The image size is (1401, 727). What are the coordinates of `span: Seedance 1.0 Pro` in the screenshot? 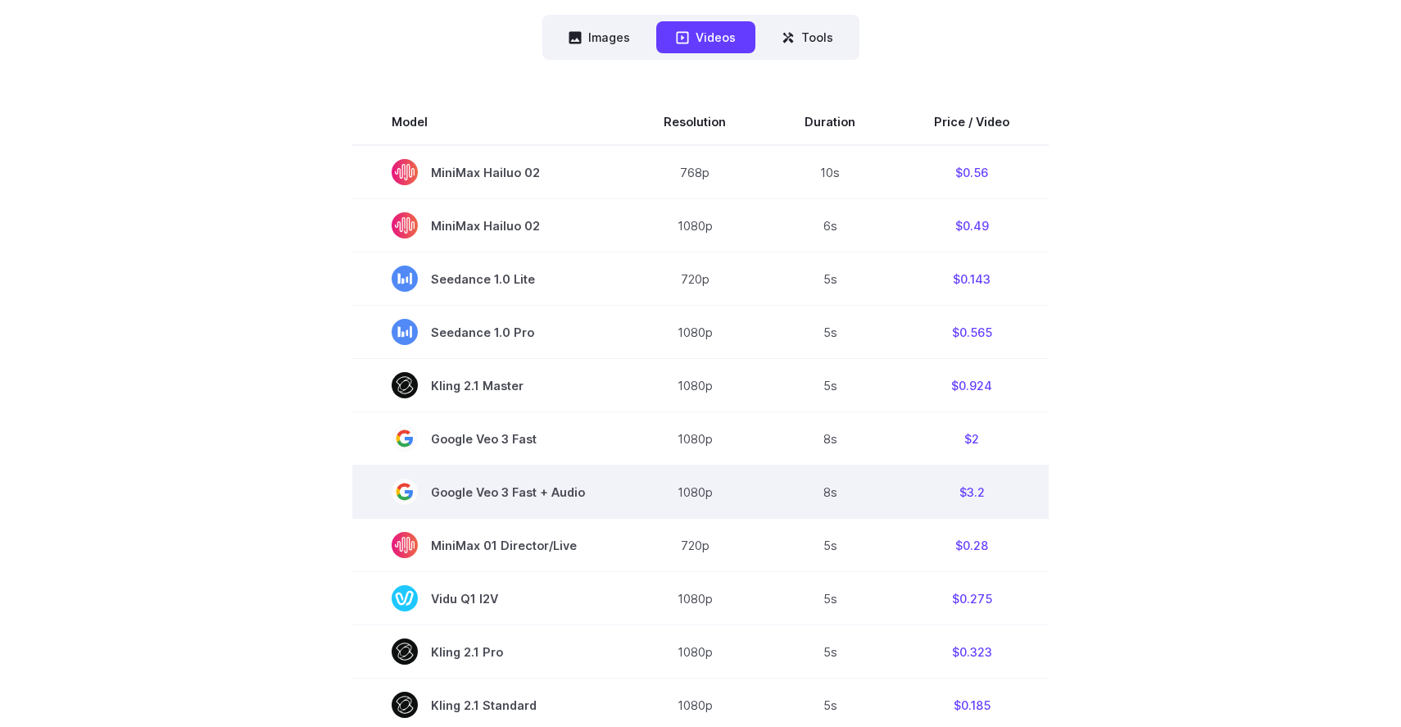 It's located at (488, 332).